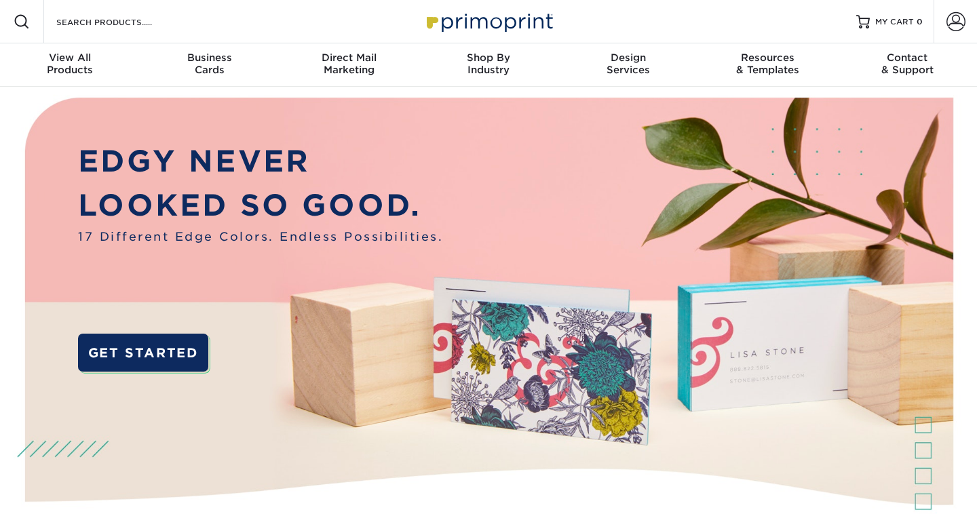 The image size is (977, 514). I want to click on span: Shop By, so click(489, 58).